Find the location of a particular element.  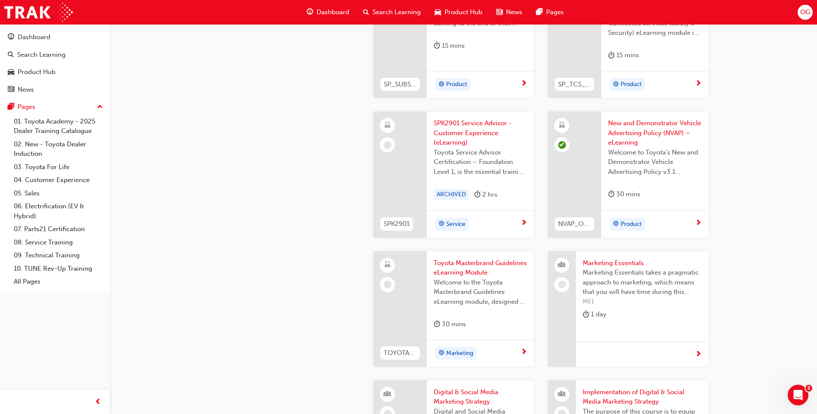

span: Toyota Masterbrand Guidelines eLearning Module is located at coordinates (480, 268).